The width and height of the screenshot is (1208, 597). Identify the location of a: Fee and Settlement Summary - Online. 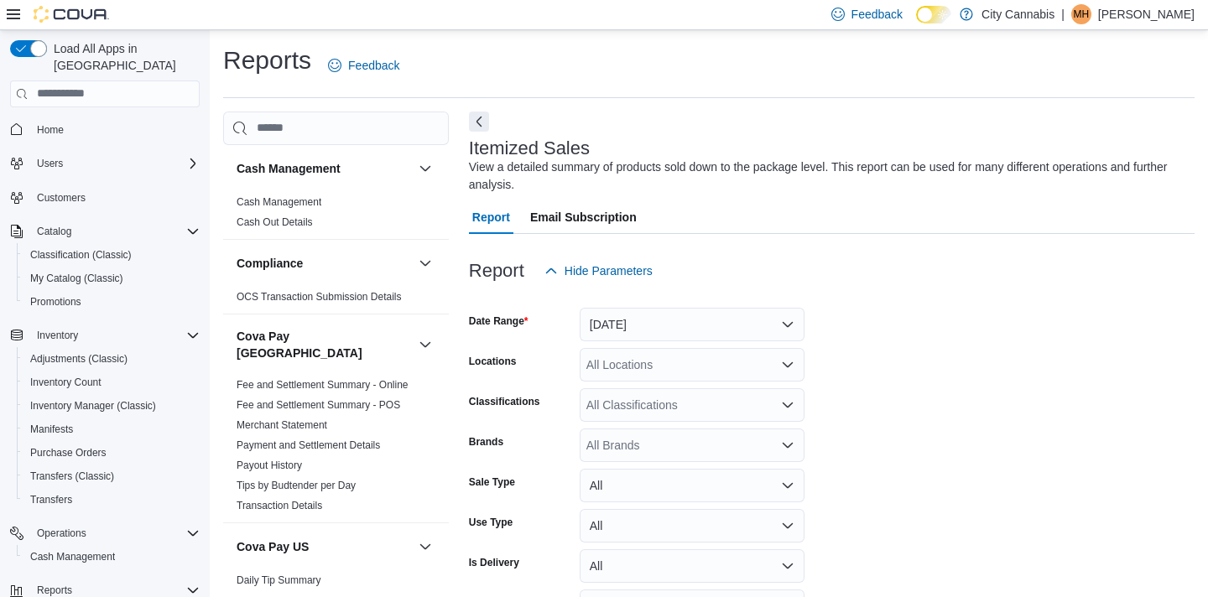
(322, 385).